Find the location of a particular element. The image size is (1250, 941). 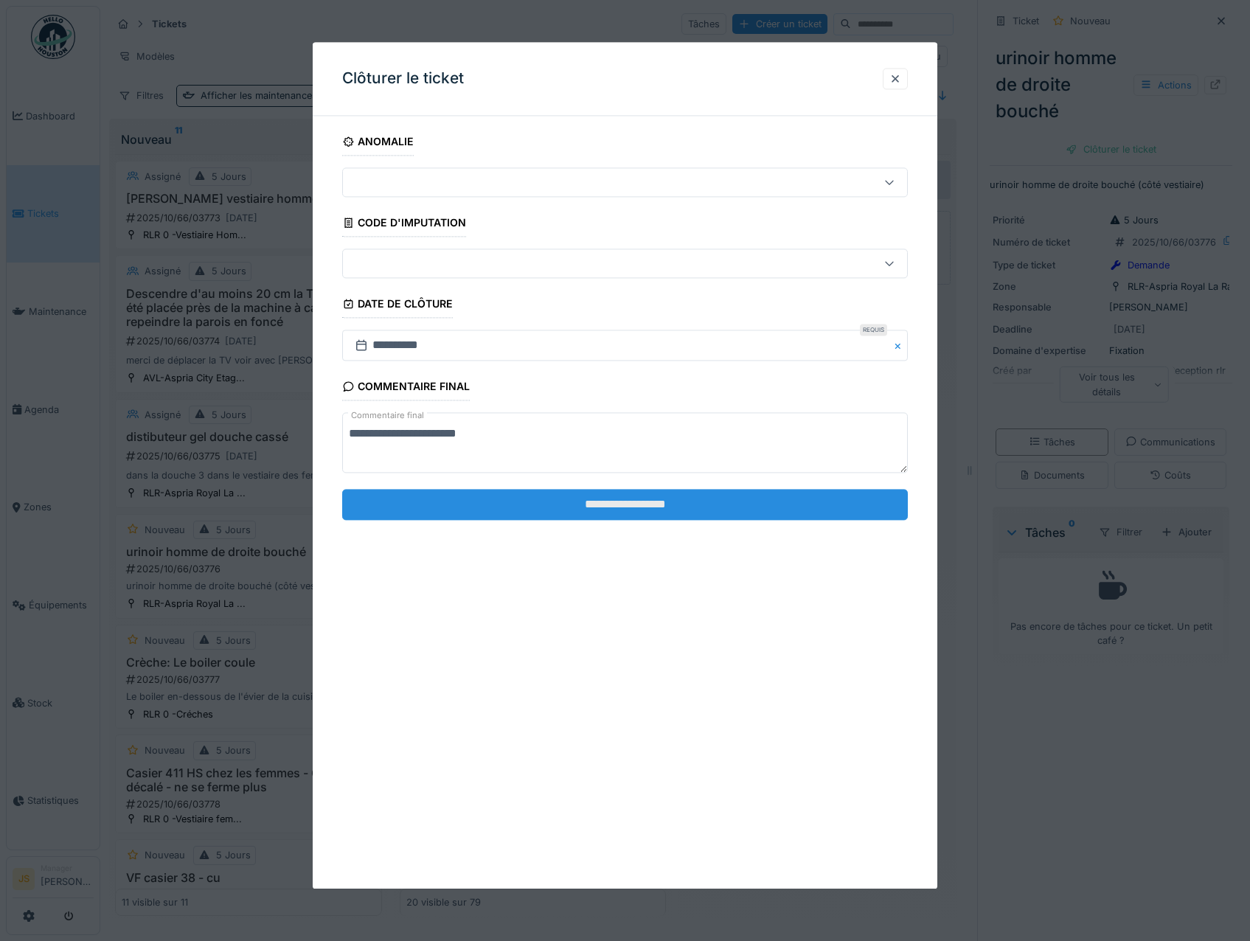

div: Date de clôture is located at coordinates (398, 306).